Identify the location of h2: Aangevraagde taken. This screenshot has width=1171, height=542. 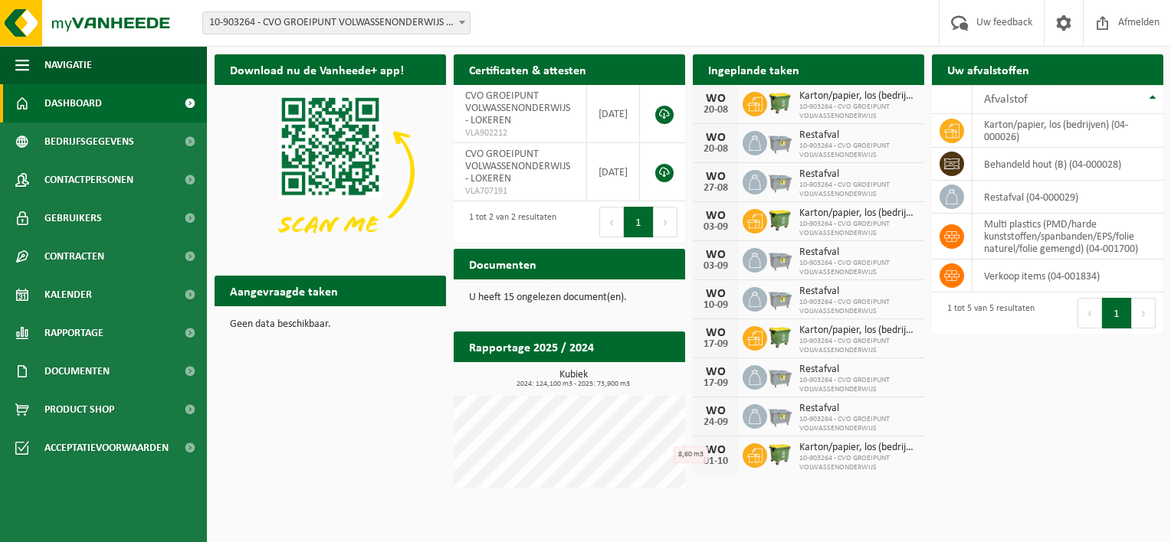
(284, 290).